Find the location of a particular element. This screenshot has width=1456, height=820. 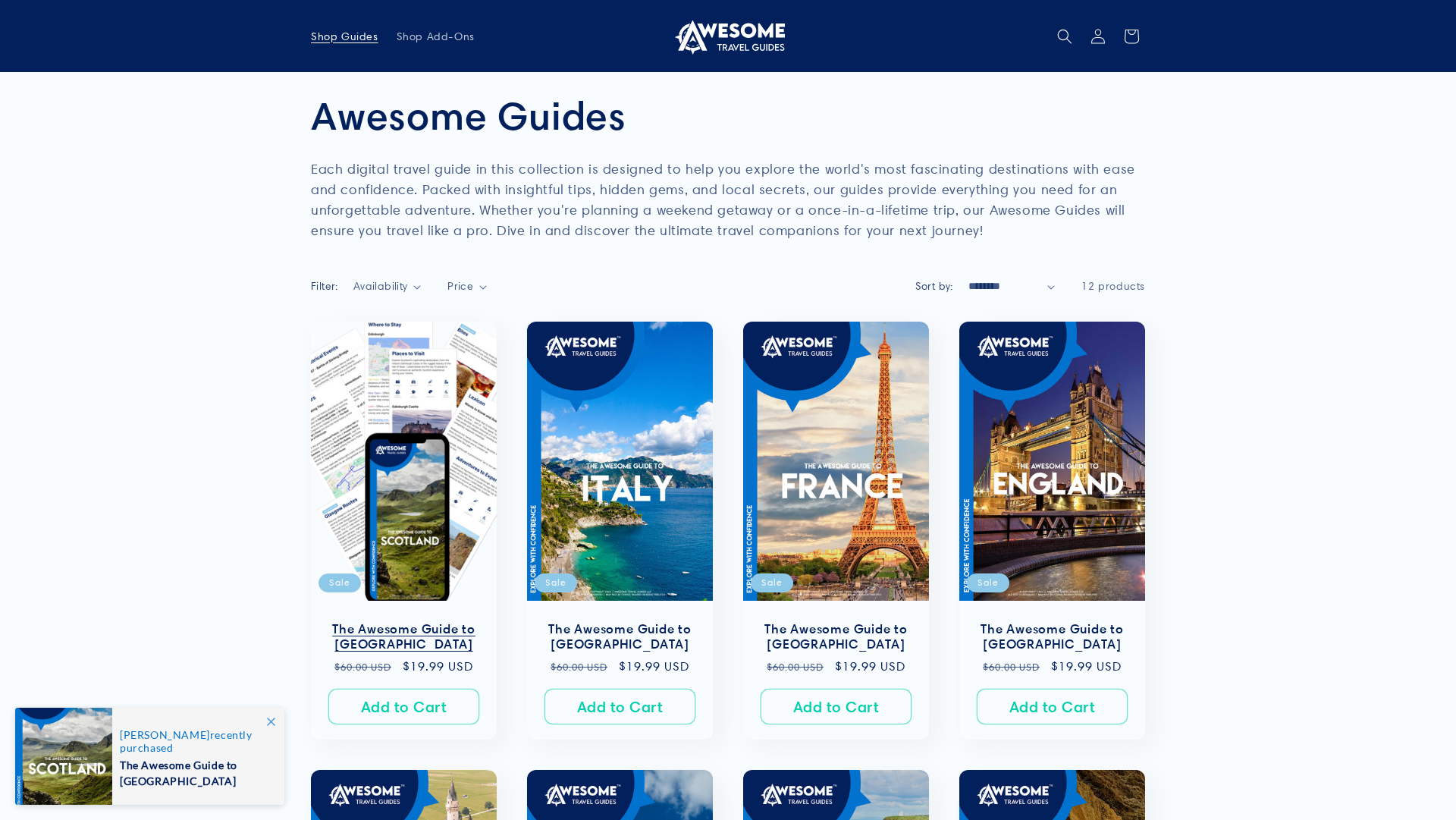

span: Price is located at coordinates (460, 285).